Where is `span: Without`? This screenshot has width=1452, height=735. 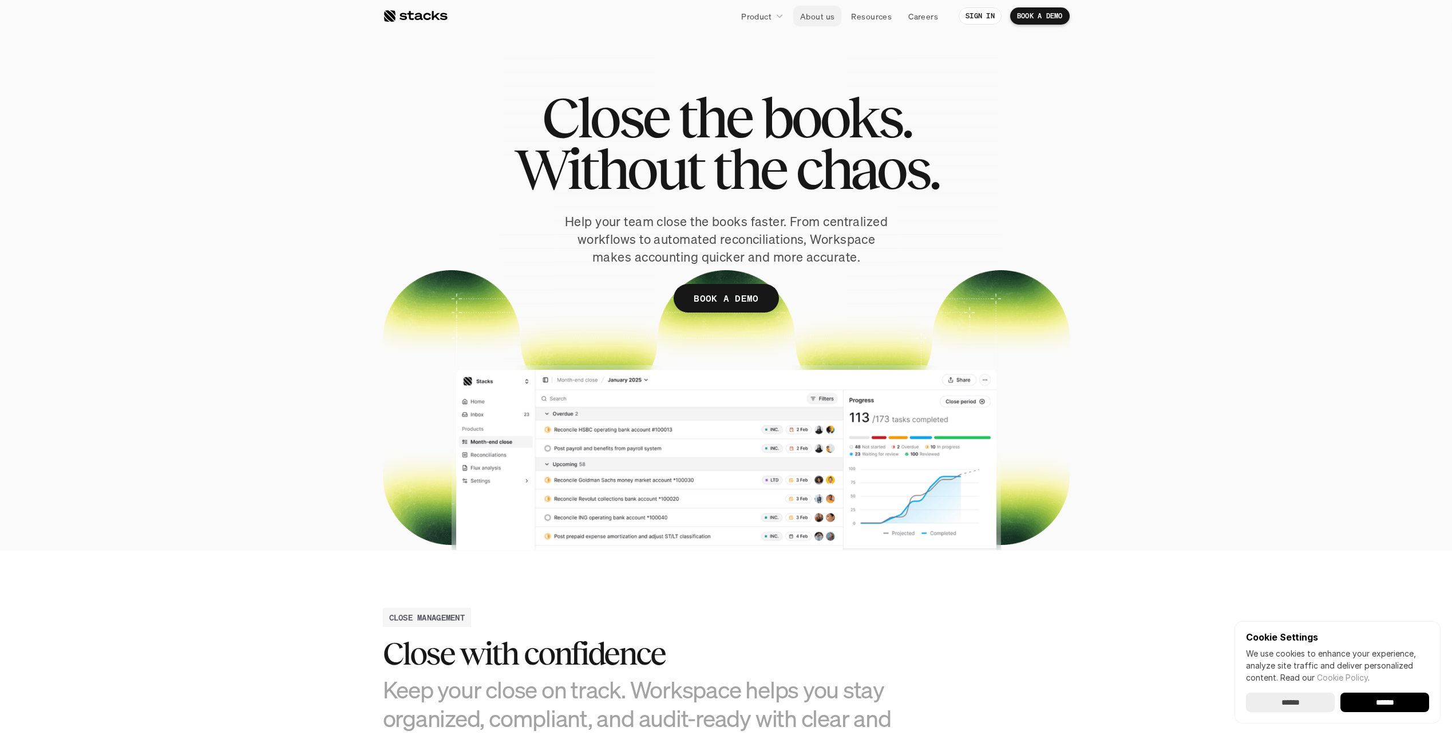
span: Without is located at coordinates (608, 169).